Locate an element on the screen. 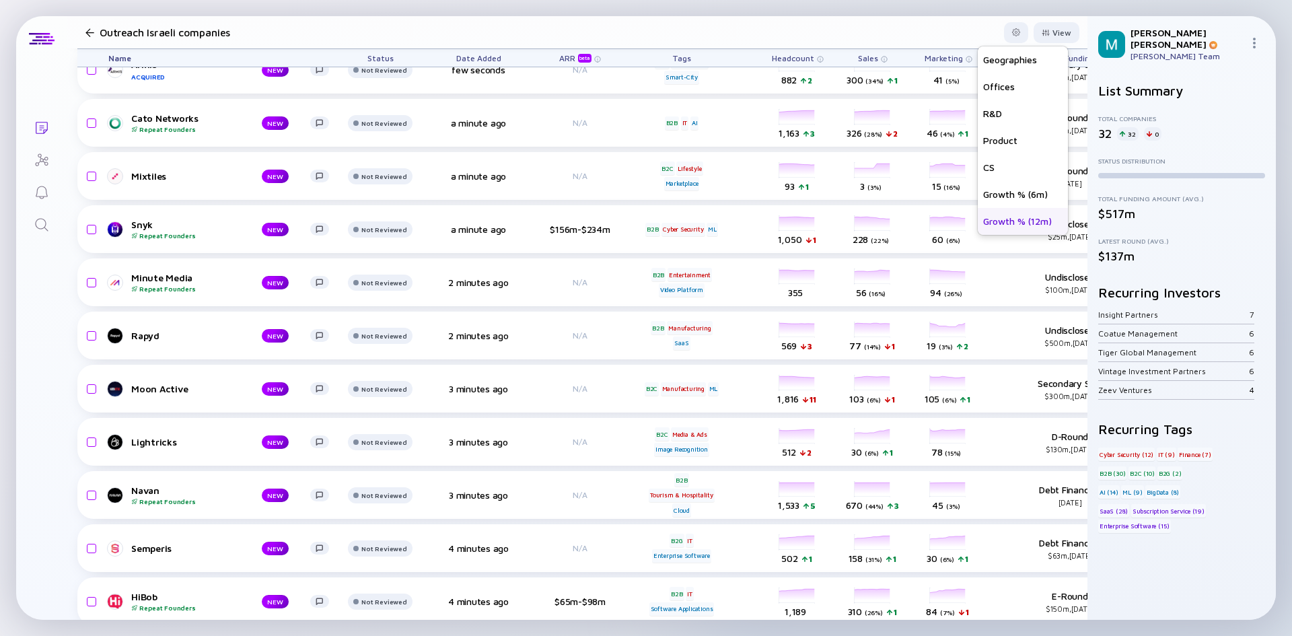  a: Minute MediaRepeat FoundersNEW is located at coordinates (224, 282).